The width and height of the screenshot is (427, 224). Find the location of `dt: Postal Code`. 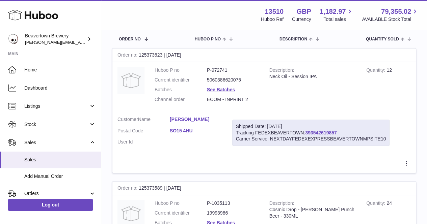

dt: Postal Code is located at coordinates (143, 132).